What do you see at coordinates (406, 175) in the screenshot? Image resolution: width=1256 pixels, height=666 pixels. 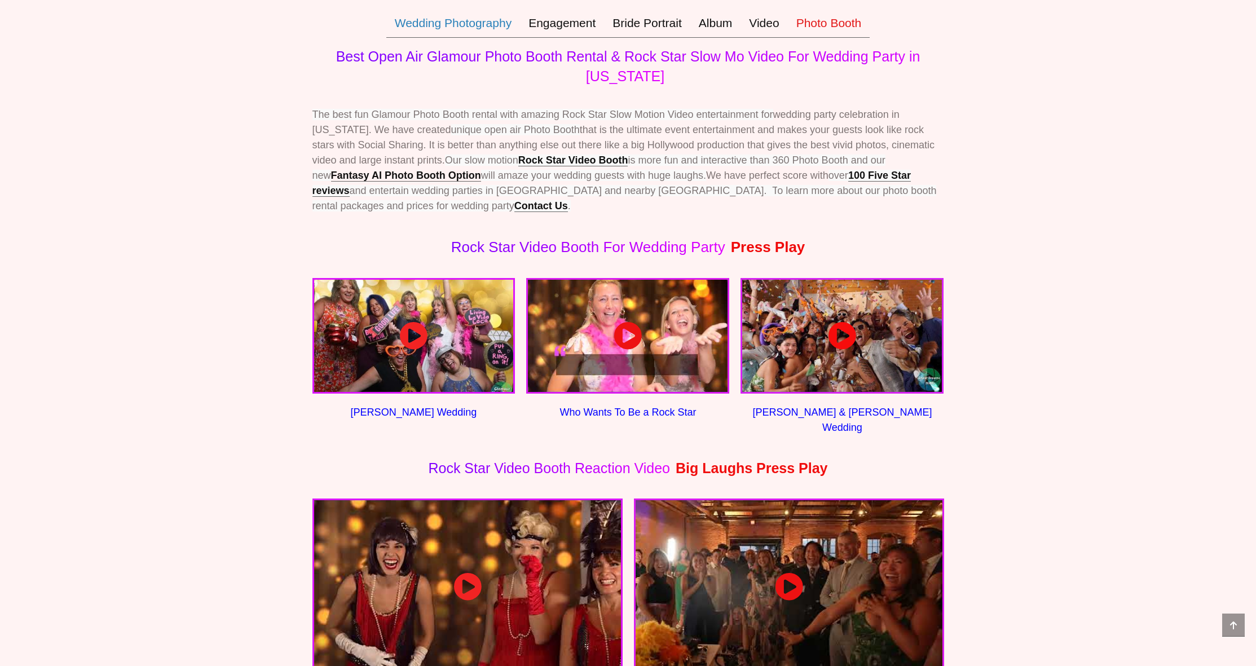 I see `a: Fantasy AI Photo Booth Option` at bounding box center [406, 175].